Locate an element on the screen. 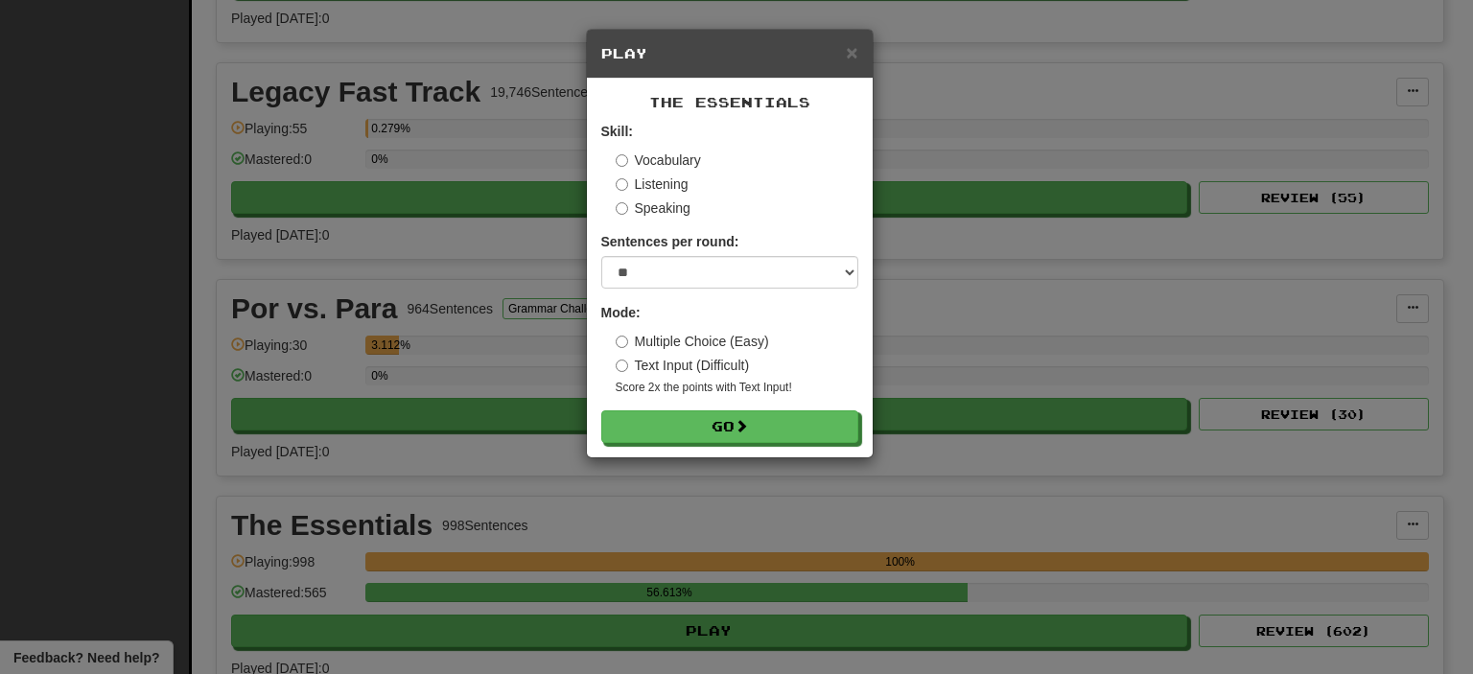 The width and height of the screenshot is (1473, 674). span: The Essentials is located at coordinates (730, 102).